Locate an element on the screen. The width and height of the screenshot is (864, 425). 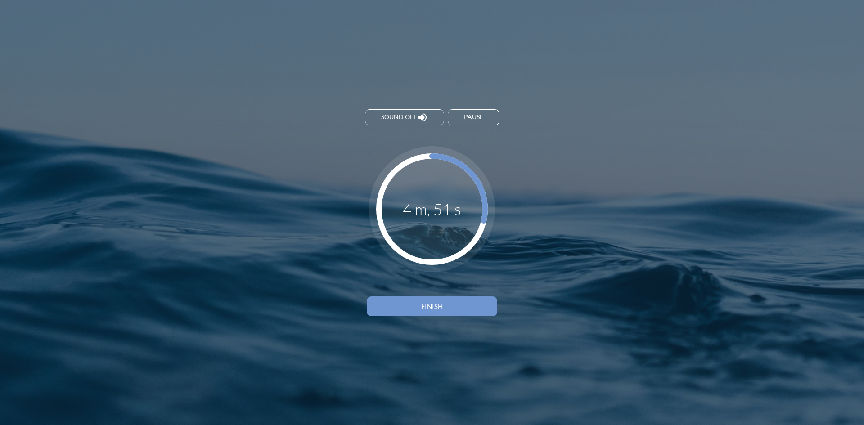
div: Pause is located at coordinates (473, 117).